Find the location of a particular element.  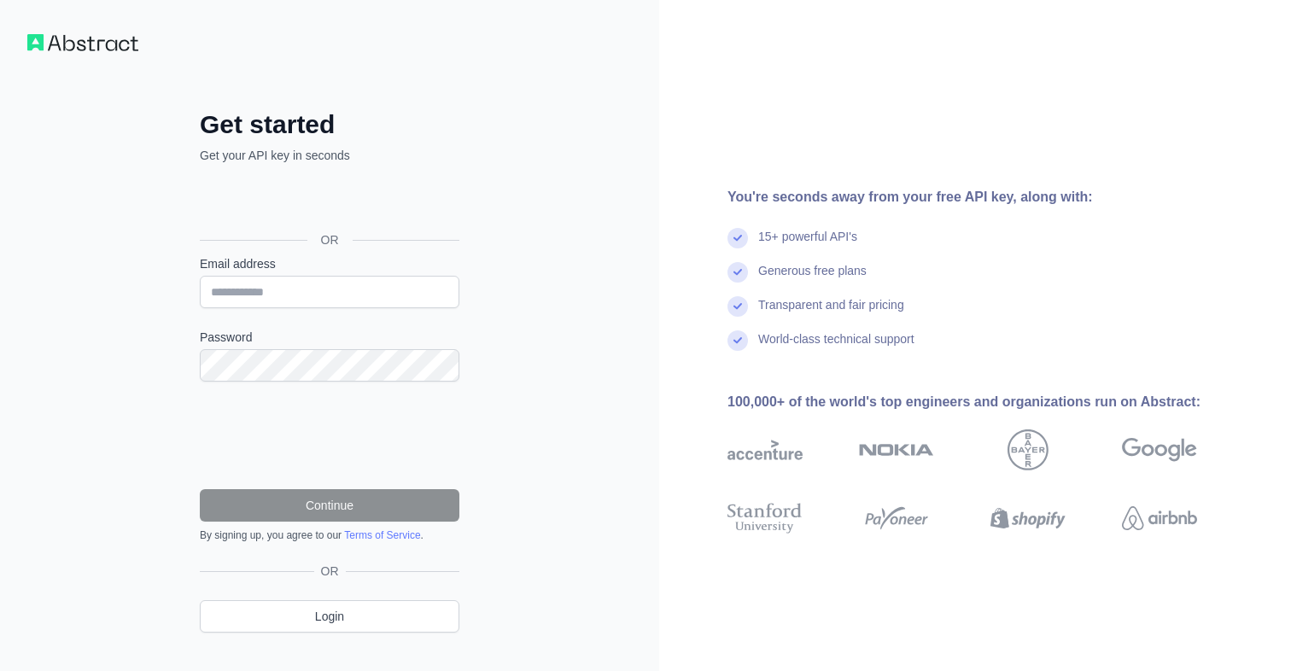

div: Transparent and fair pricing is located at coordinates (831, 313).